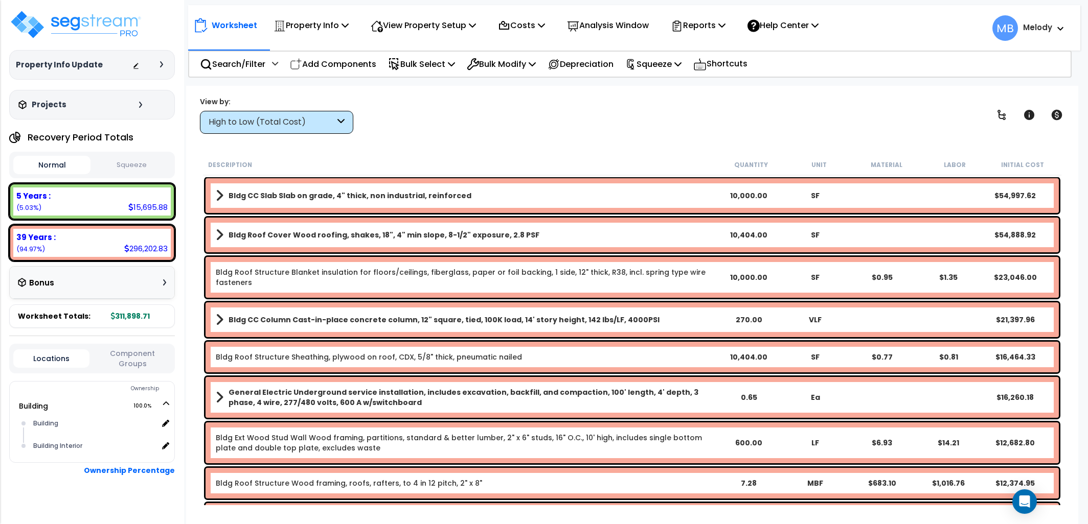 The width and height of the screenshot is (1088, 524). What do you see at coordinates (1015, 398) in the screenshot?
I see `div: $16,260.18` at bounding box center [1015, 398].